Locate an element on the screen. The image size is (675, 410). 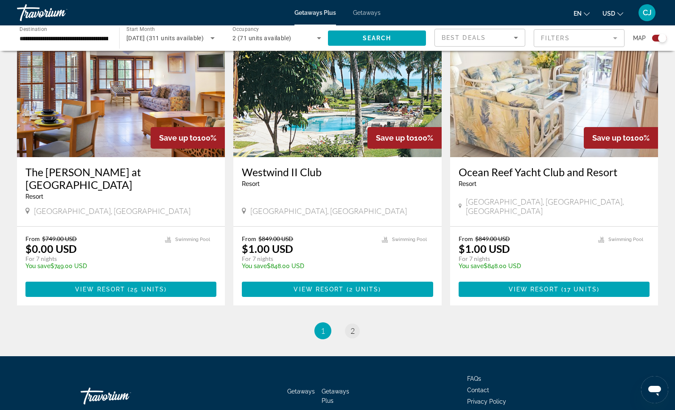
span: Search is located at coordinates (377, 38).